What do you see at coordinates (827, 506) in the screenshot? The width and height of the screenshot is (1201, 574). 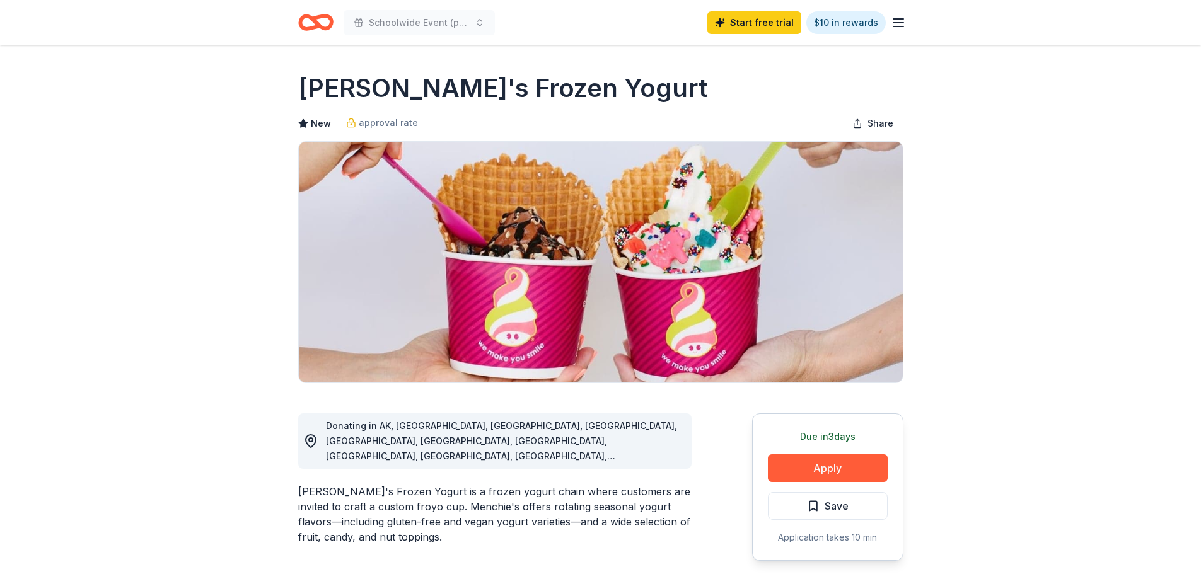 I see `button: Save` at bounding box center [827, 506].